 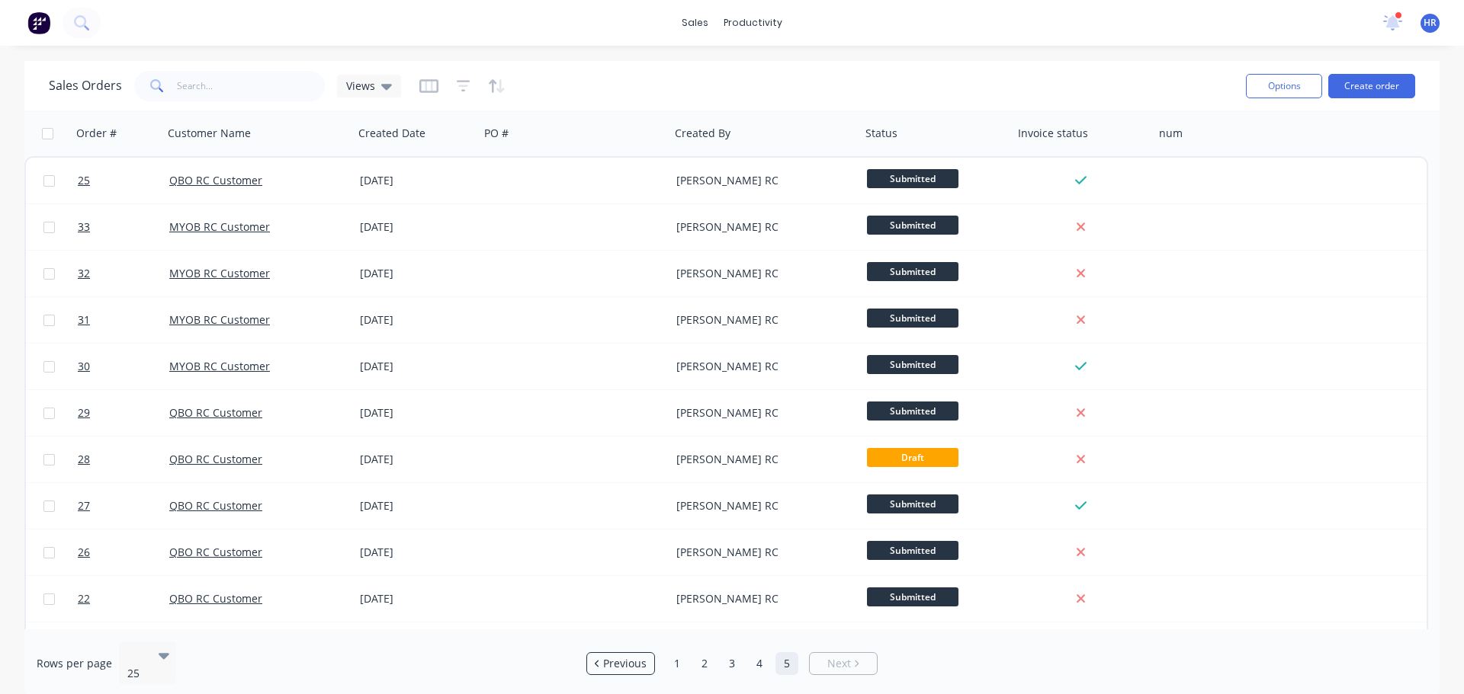 I want to click on span: 25, so click(x=84, y=181).